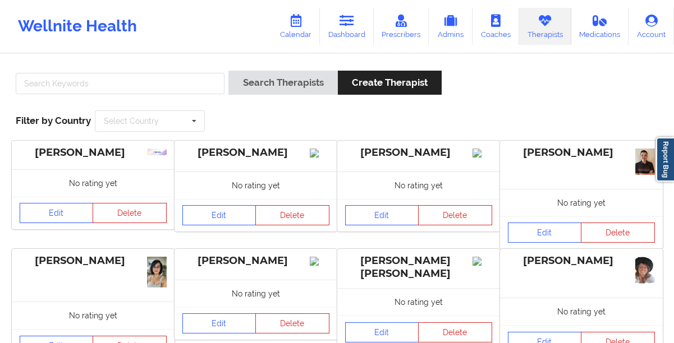 This screenshot has height=343, width=674. What do you see at coordinates (645, 270) in the screenshot?
I see `img: b1c200f1-121e-460c-827f-4335d16ec17e_1000076527.png` at bounding box center [645, 270].